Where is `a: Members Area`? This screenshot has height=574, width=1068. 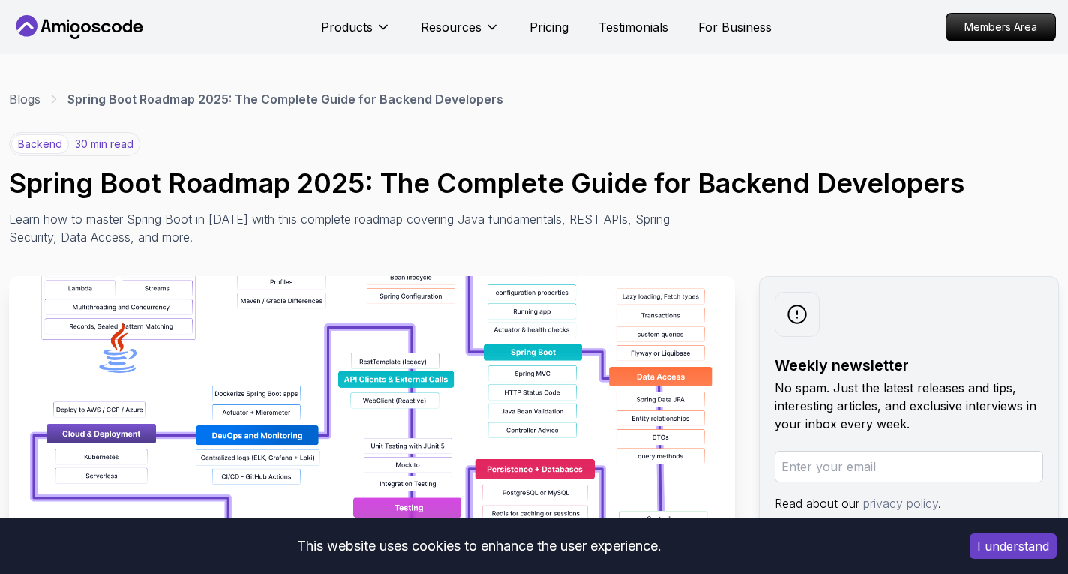 a: Members Area is located at coordinates (1001, 27).